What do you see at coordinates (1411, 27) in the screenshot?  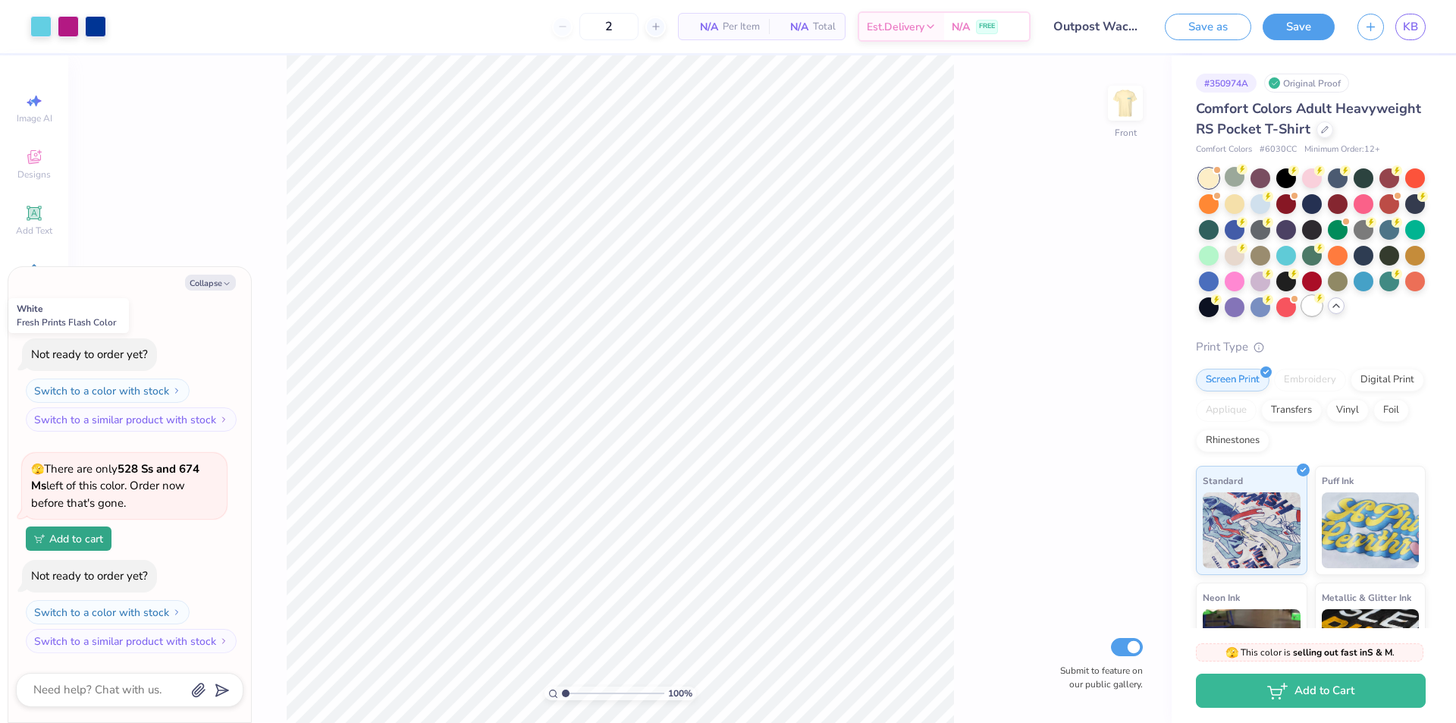 I see `span: KB` at bounding box center [1411, 27].